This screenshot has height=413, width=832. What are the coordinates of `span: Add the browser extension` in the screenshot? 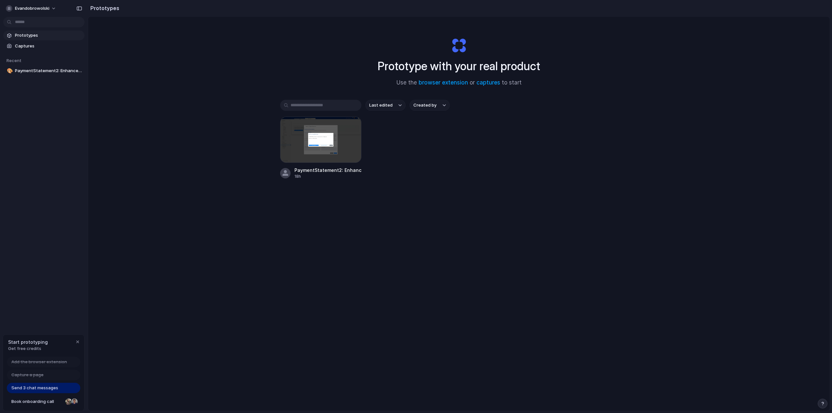 It's located at (39, 362).